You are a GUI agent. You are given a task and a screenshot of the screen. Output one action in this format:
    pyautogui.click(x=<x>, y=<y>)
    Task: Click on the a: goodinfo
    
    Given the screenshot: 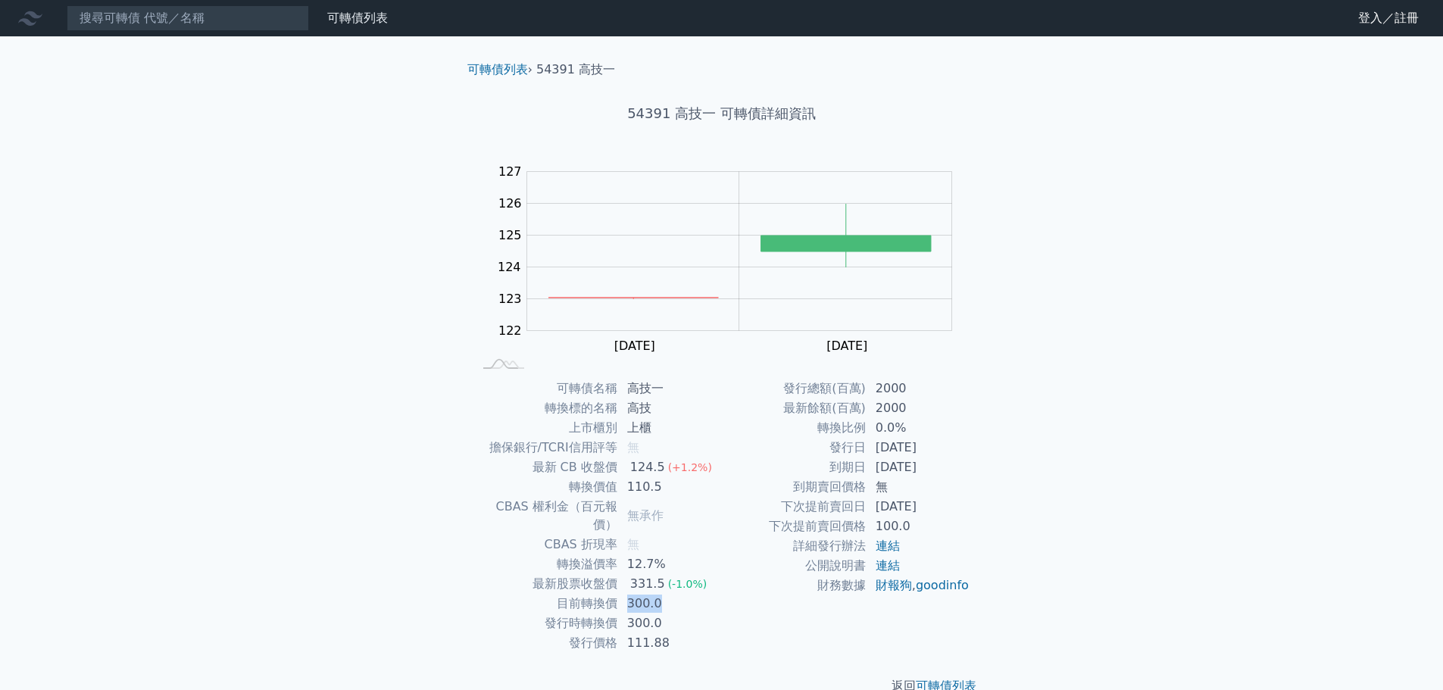 What is the action you would take?
    pyautogui.click(x=943, y=585)
    